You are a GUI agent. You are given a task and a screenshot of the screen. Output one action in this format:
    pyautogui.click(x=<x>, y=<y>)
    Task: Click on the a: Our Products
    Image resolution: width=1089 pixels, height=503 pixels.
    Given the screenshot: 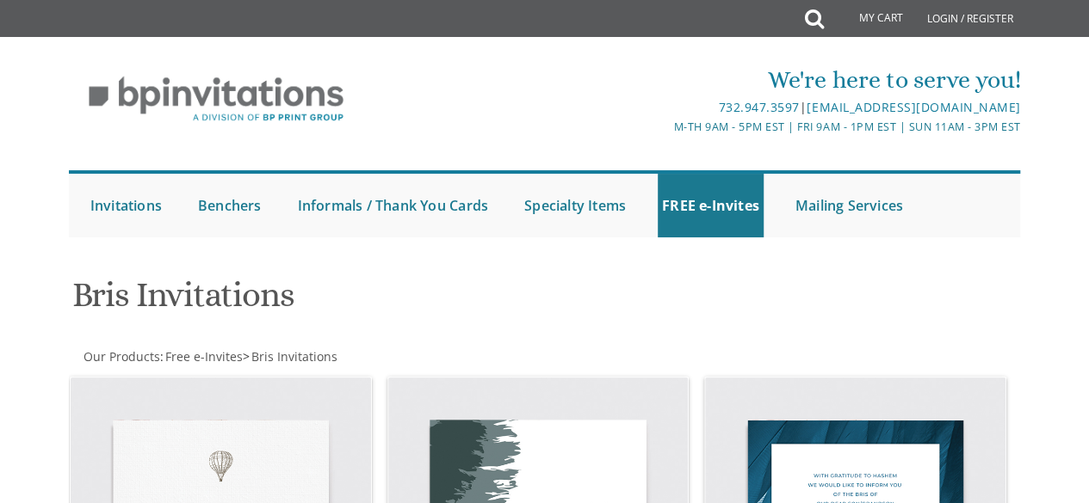 What is the action you would take?
    pyautogui.click(x=120, y=356)
    